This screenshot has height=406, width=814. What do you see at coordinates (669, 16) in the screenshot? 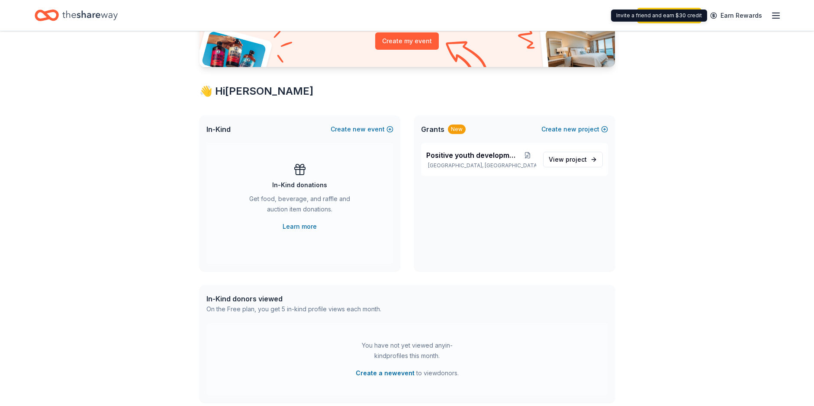
I see `a: Start free trial` at bounding box center [669, 16].